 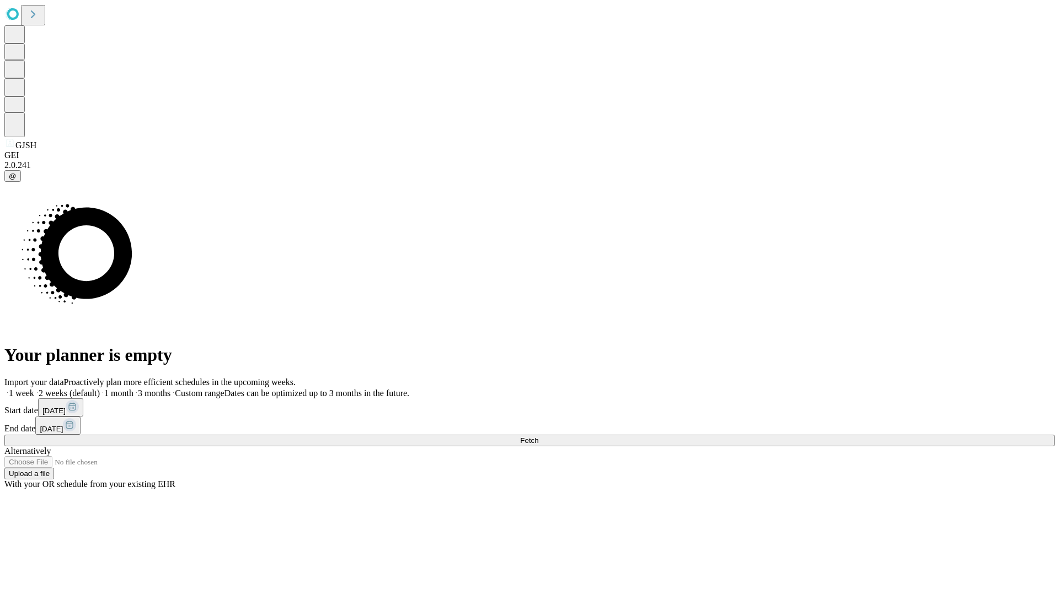 What do you see at coordinates (529, 165) in the screenshot?
I see `div: 2.0.241` at bounding box center [529, 165].